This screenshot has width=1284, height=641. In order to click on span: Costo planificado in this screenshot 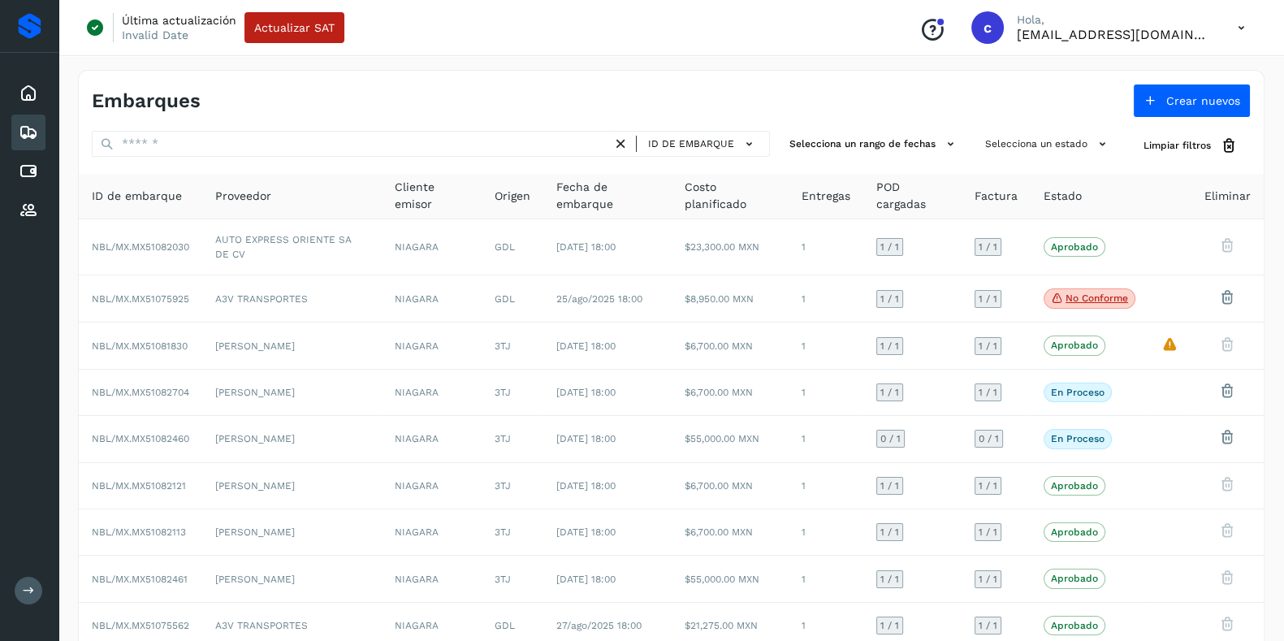, I will do `click(730, 196)`.